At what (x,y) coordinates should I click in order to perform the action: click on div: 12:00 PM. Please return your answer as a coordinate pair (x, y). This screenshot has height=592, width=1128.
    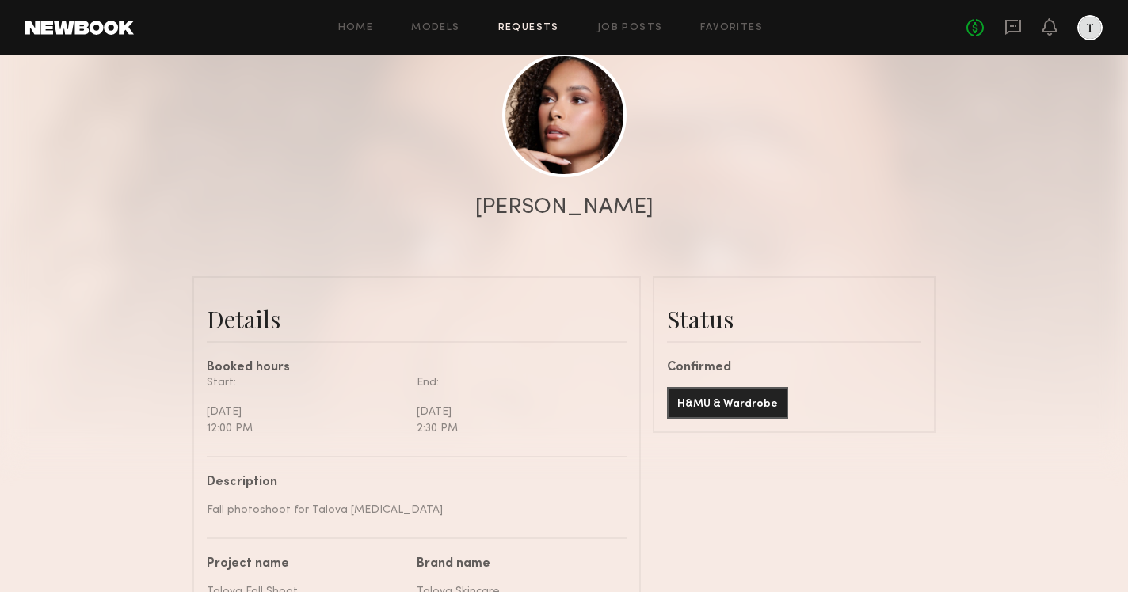
    Looking at the image, I should click on (306, 428).